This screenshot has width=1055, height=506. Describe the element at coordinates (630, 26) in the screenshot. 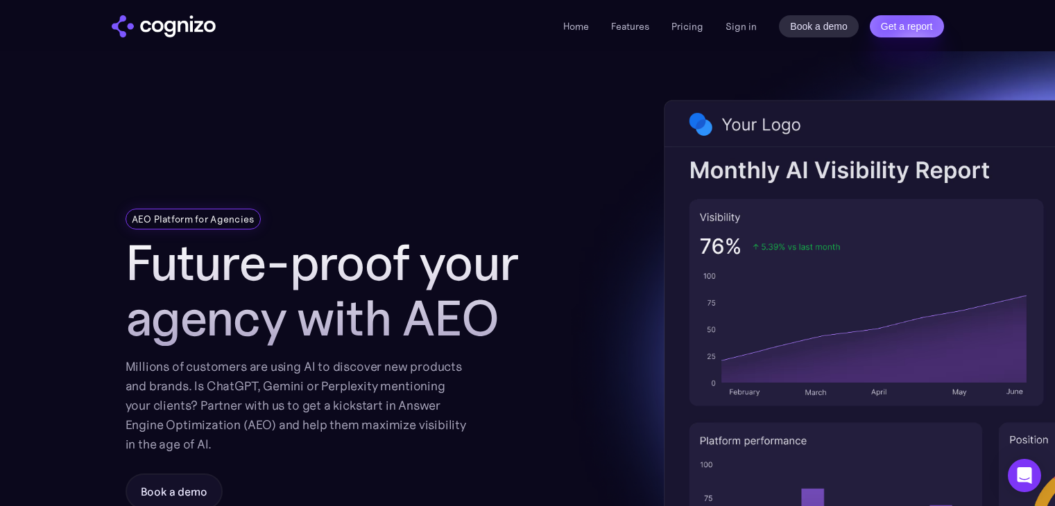

I see `a: Features` at that location.